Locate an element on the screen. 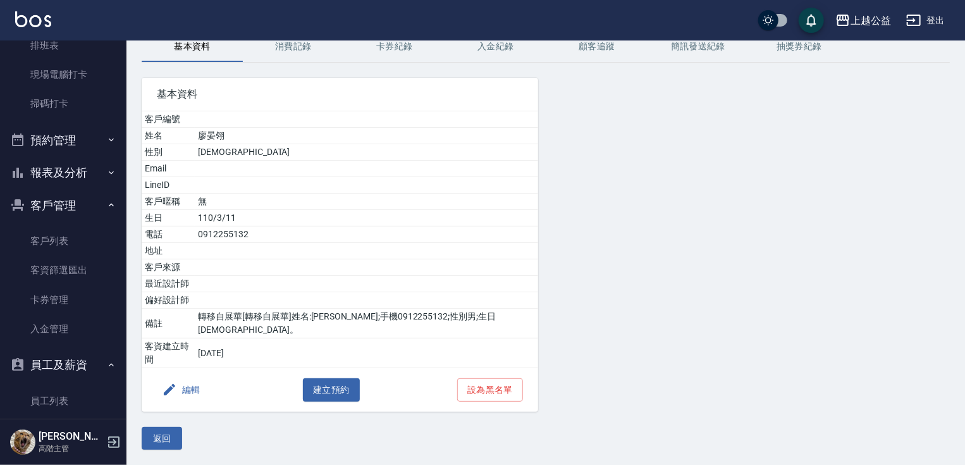 This screenshot has width=965, height=465. button: 基本資料 is located at coordinates (192, 47).